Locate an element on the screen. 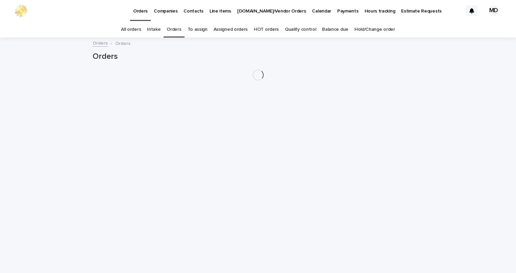 The image size is (516, 273). a: To assign is located at coordinates (197, 29).